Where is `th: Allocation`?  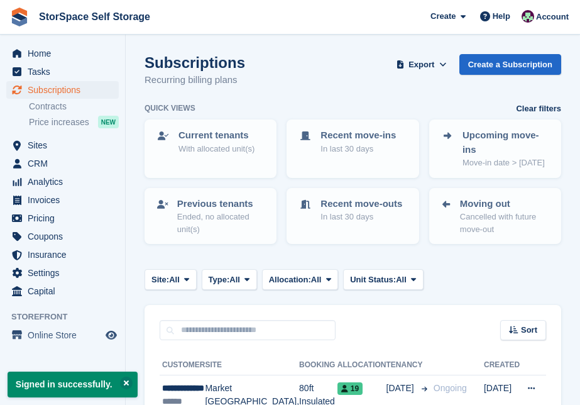 th: Allocation is located at coordinates (362, 365).